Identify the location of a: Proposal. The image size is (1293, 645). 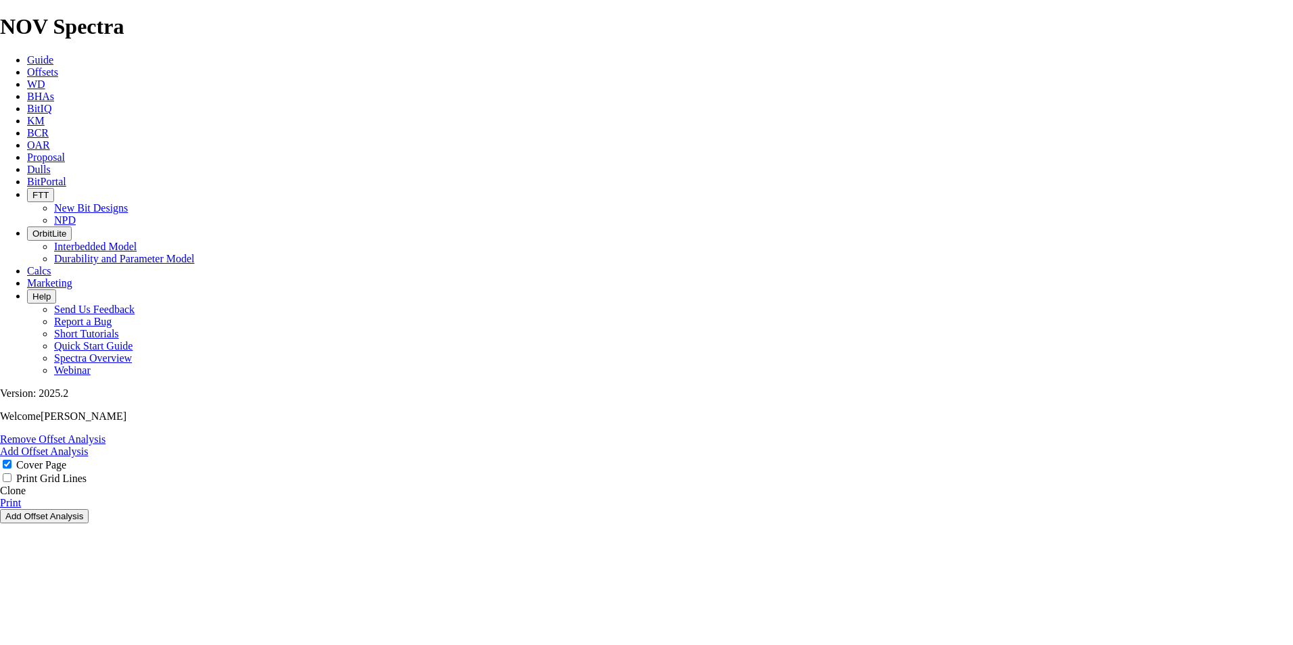
(46, 157).